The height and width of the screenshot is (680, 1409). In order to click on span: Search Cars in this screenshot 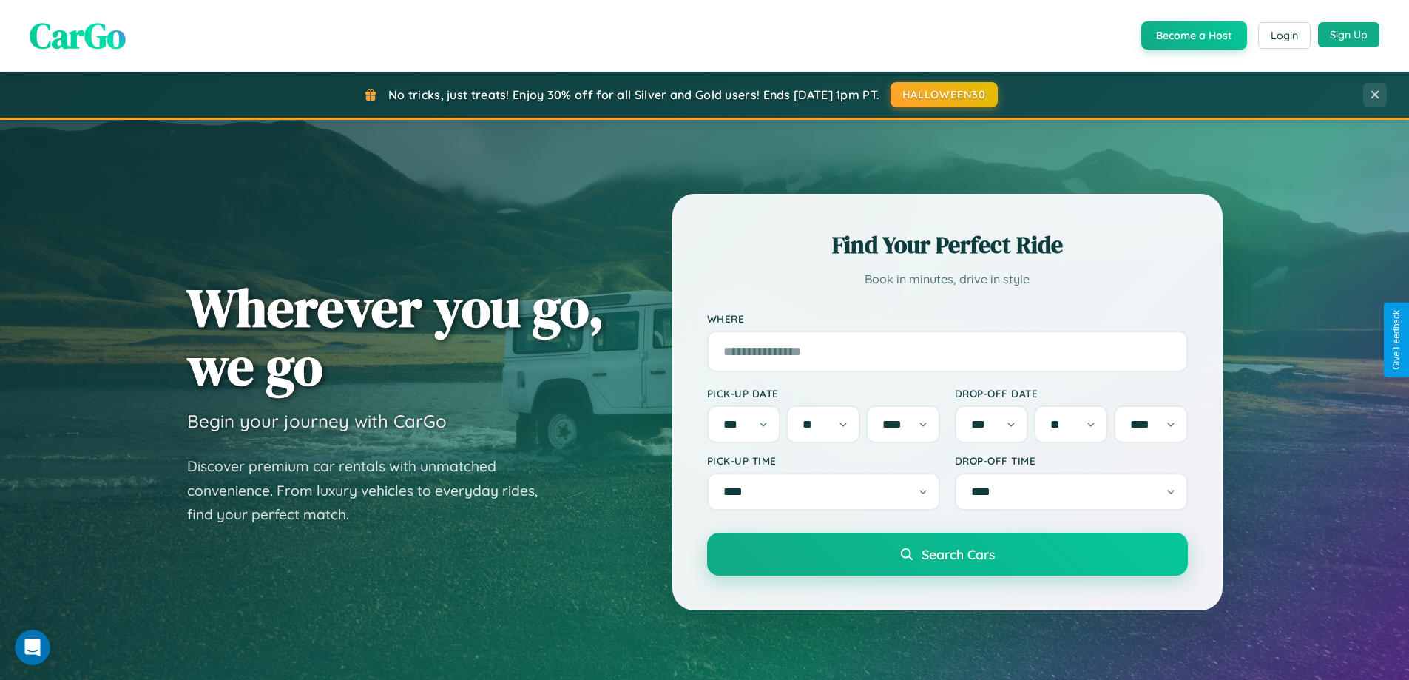, I will do `click(958, 554)`.